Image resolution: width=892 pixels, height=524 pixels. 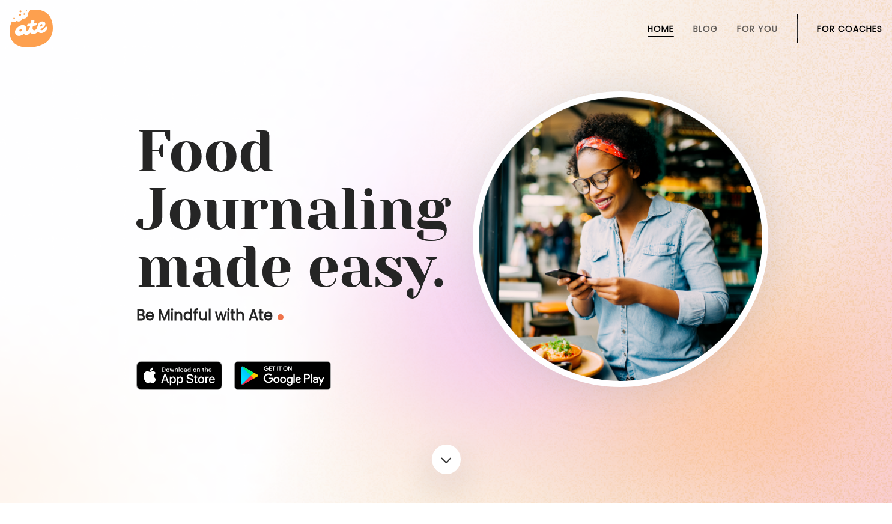 What do you see at coordinates (758, 29) in the screenshot?
I see `a: For You` at bounding box center [758, 29].